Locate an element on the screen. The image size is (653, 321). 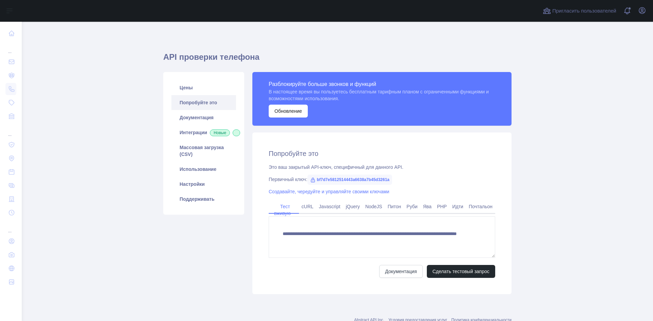
font: Пригласить пользователей is located at coordinates (584, 11).